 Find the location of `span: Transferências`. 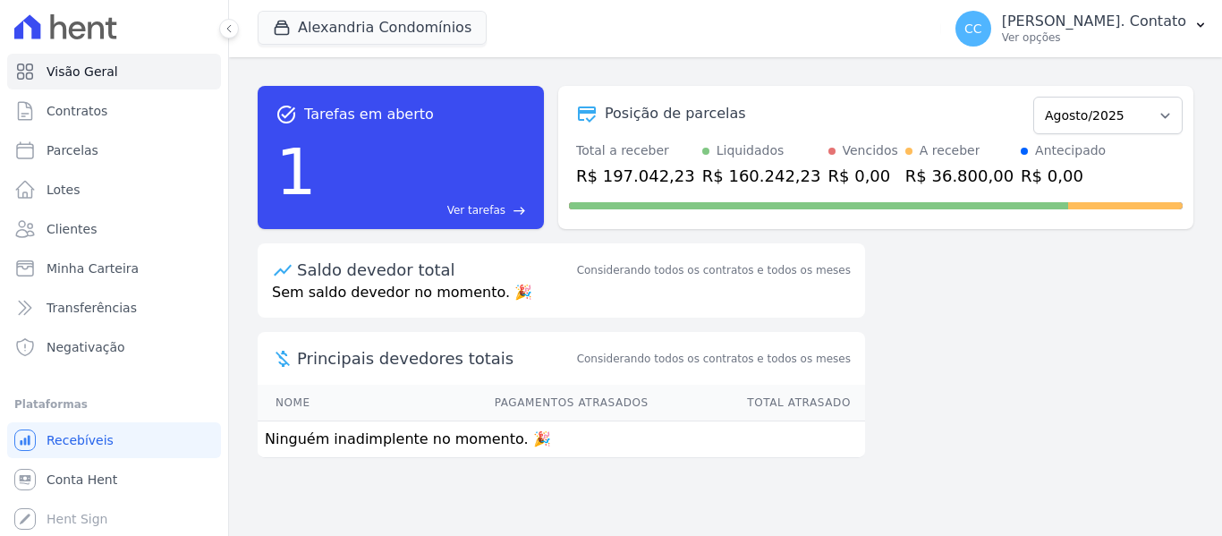

span: Transferências is located at coordinates (91, 308).